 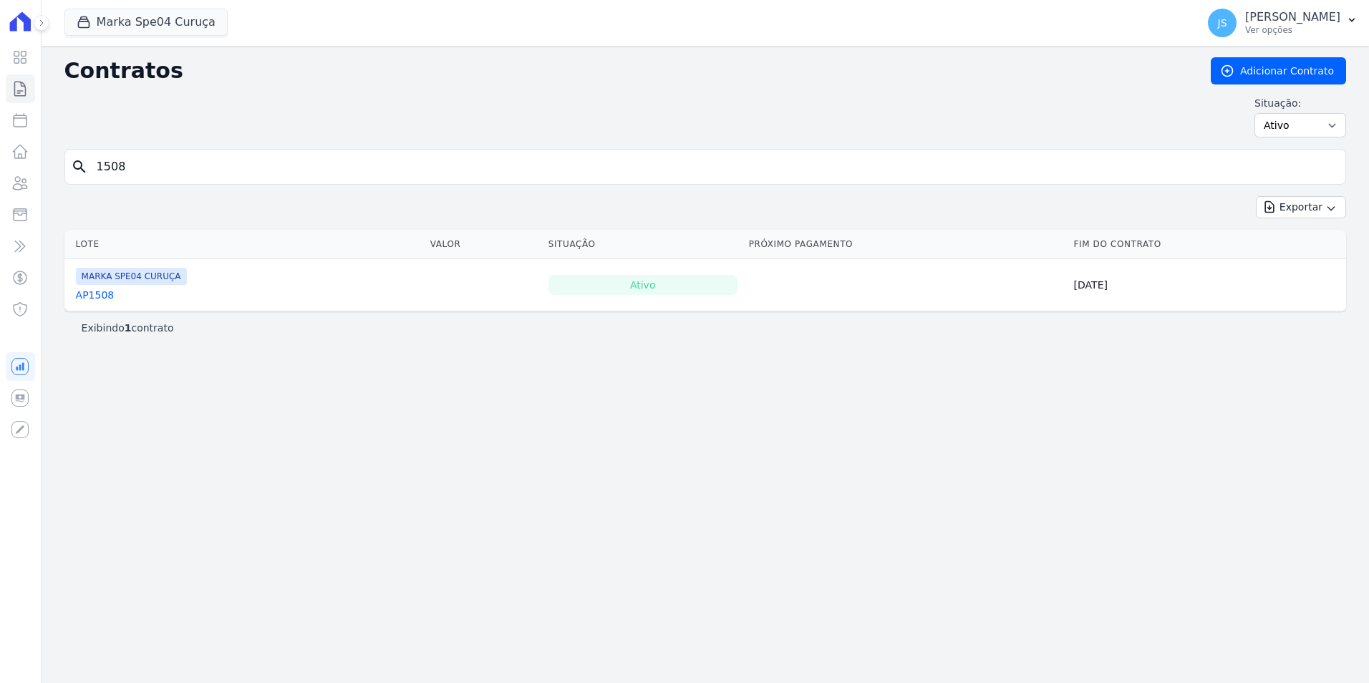 I want to click on b: 1, so click(x=128, y=328).